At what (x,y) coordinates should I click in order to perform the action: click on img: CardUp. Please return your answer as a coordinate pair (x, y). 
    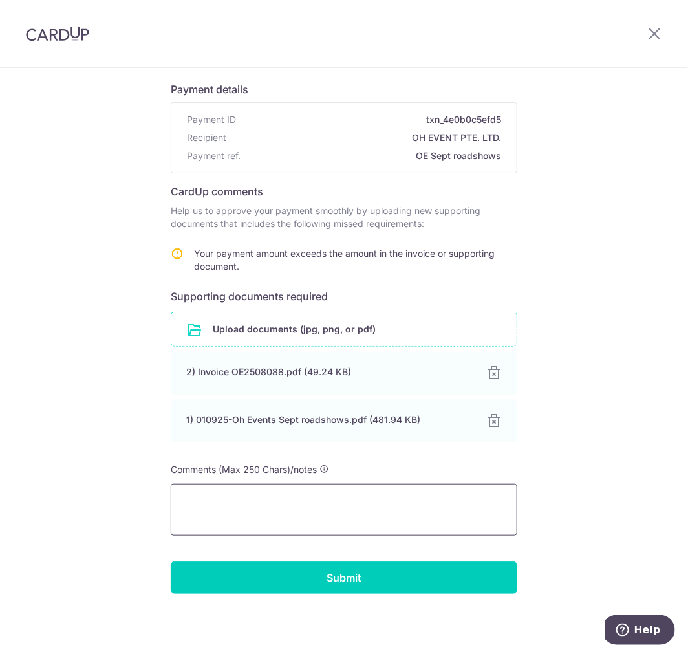
    Looking at the image, I should click on (58, 34).